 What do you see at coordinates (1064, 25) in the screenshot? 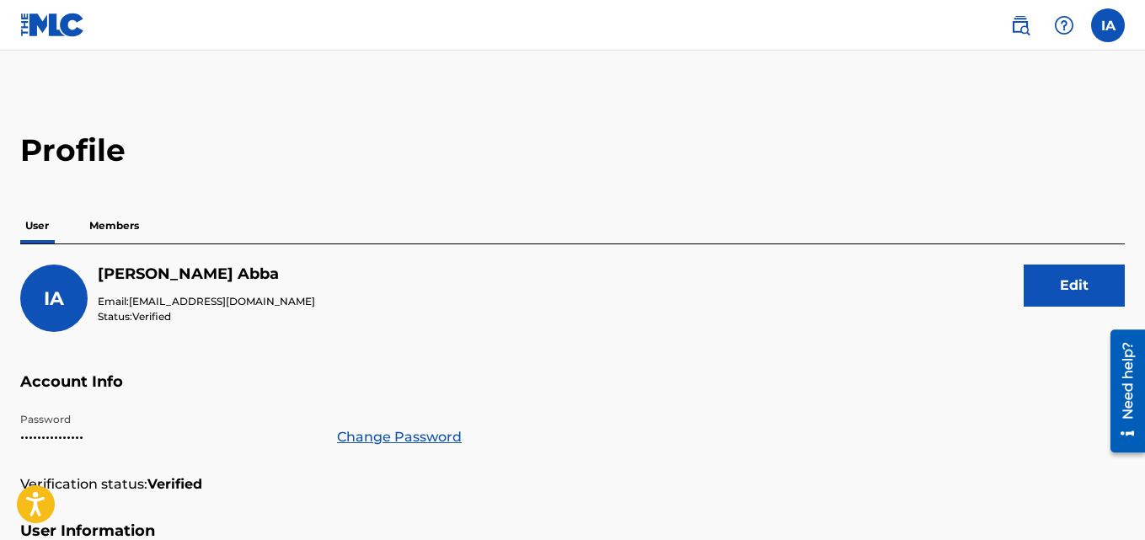
I see `div: Help` at bounding box center [1064, 25].